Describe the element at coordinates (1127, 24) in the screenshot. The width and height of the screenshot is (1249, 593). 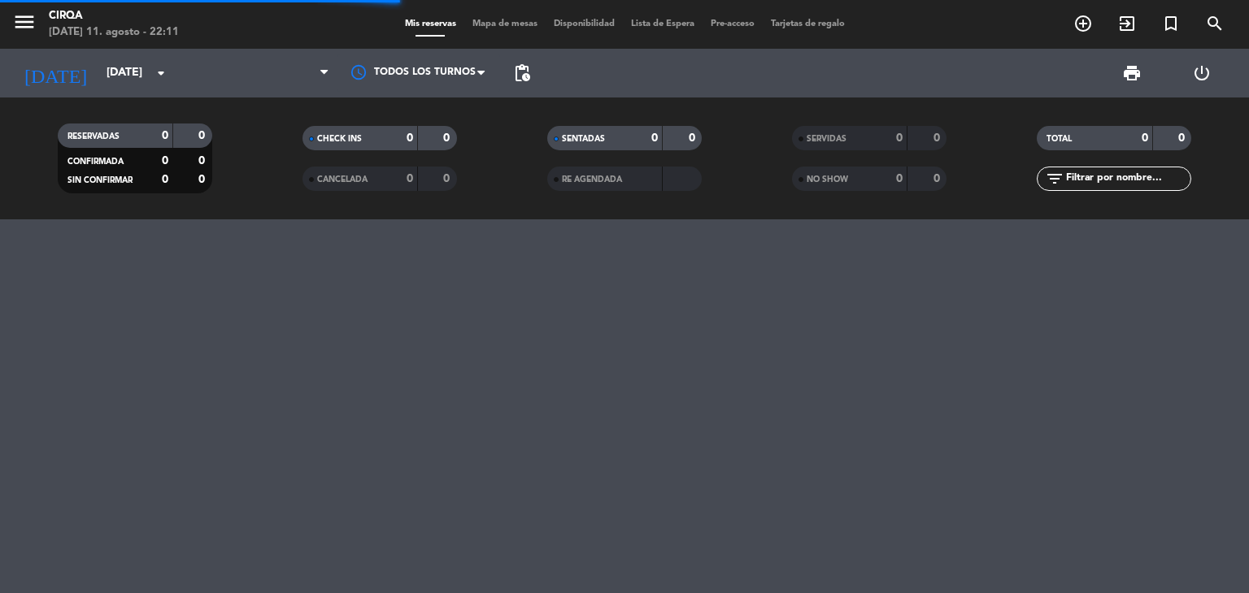
I see `i: exit_to_app` at that location.